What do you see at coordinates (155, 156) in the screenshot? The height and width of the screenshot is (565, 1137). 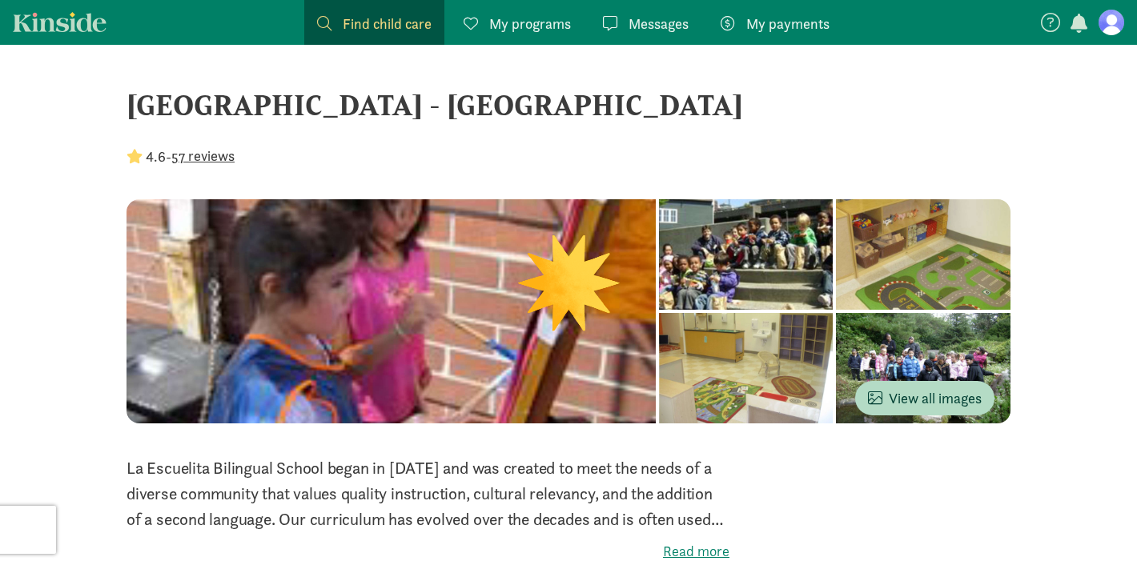 I see `strong: 4.6` at bounding box center [155, 156].